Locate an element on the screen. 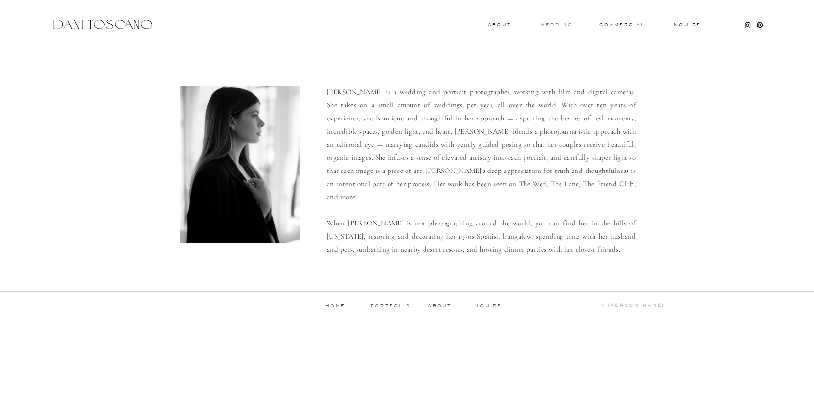  a: portfolio is located at coordinates (391, 306).